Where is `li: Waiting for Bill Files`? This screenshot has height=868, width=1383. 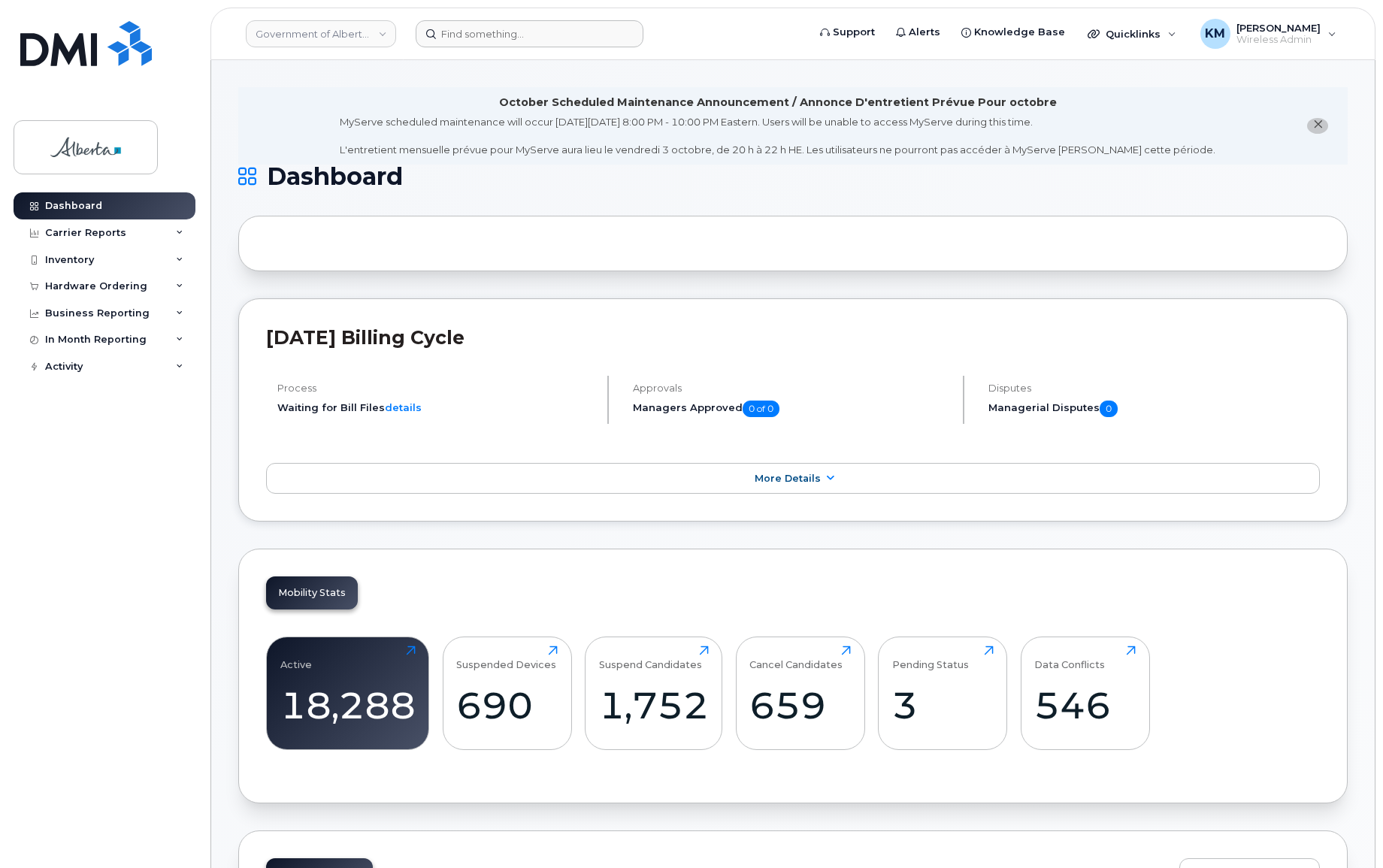
li: Waiting for Bill Files is located at coordinates (436, 408).